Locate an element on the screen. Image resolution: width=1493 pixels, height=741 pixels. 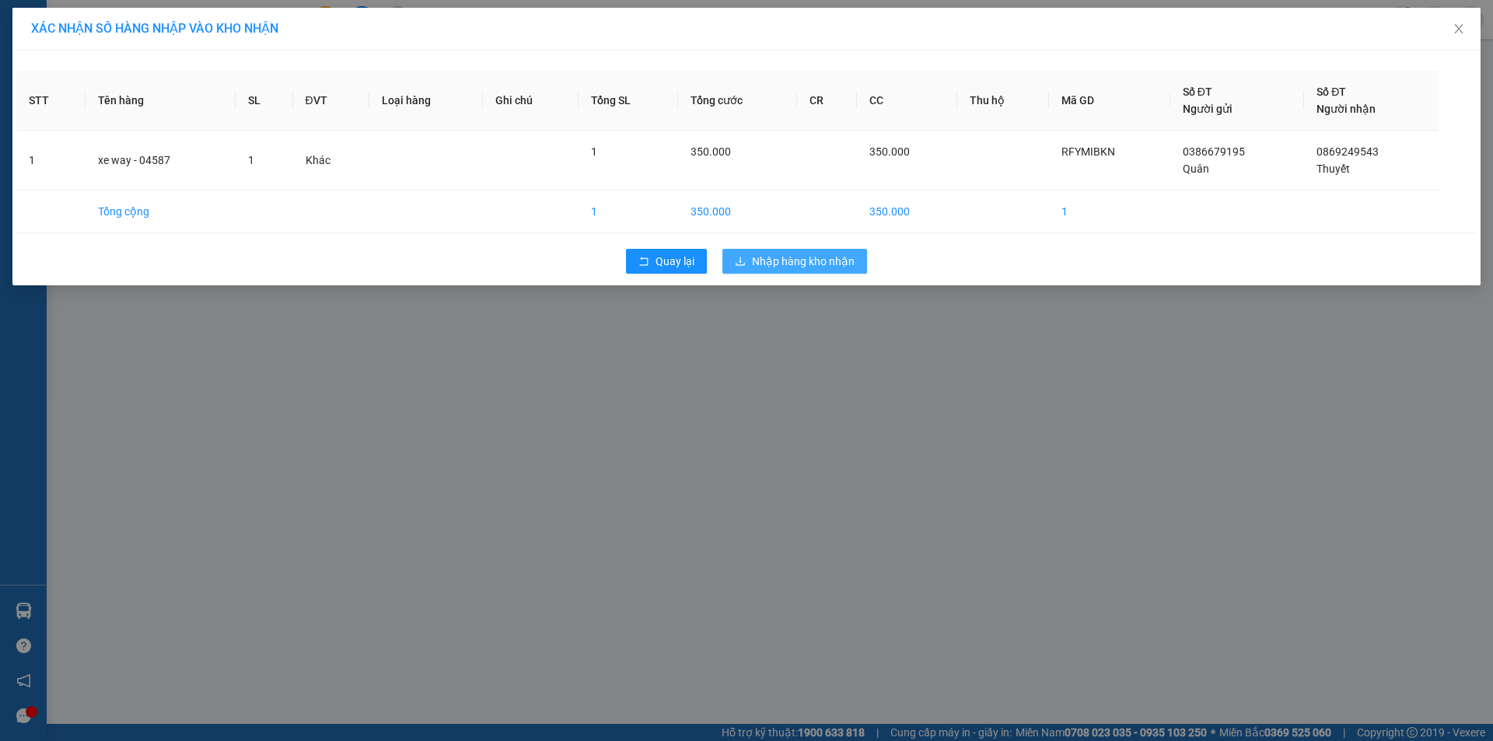
th: Thu hộ is located at coordinates (1003, 100).